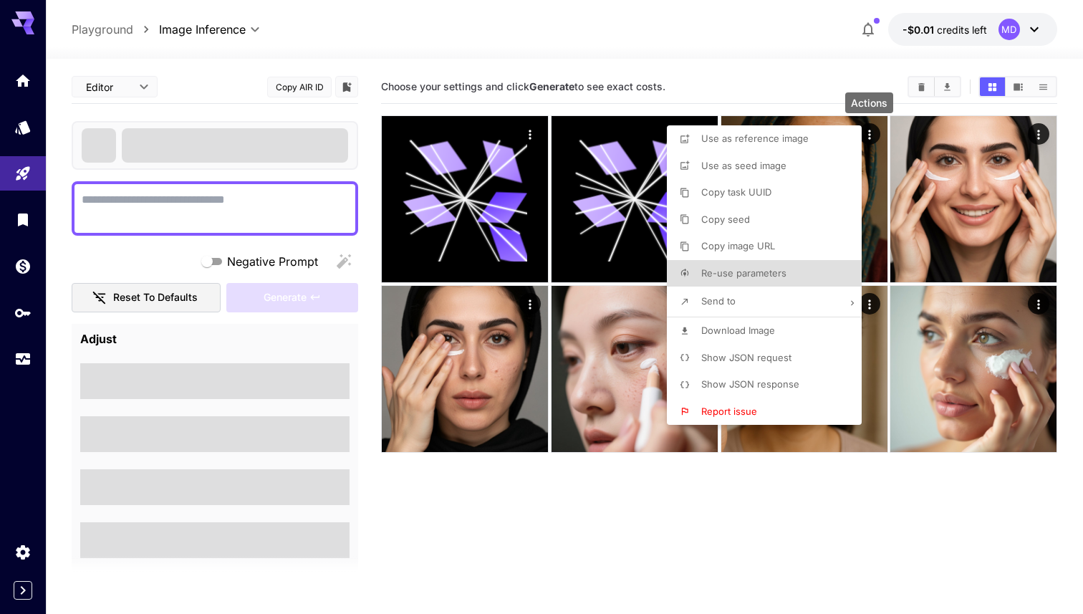 The image size is (1083, 614). Describe the element at coordinates (869, 102) in the screenshot. I see `div: Actions` at that location.